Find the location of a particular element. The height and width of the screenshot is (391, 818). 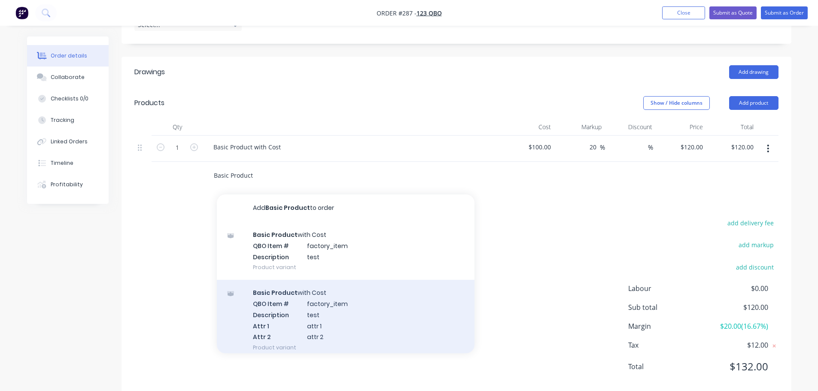

div: Discount is located at coordinates (631, 127).